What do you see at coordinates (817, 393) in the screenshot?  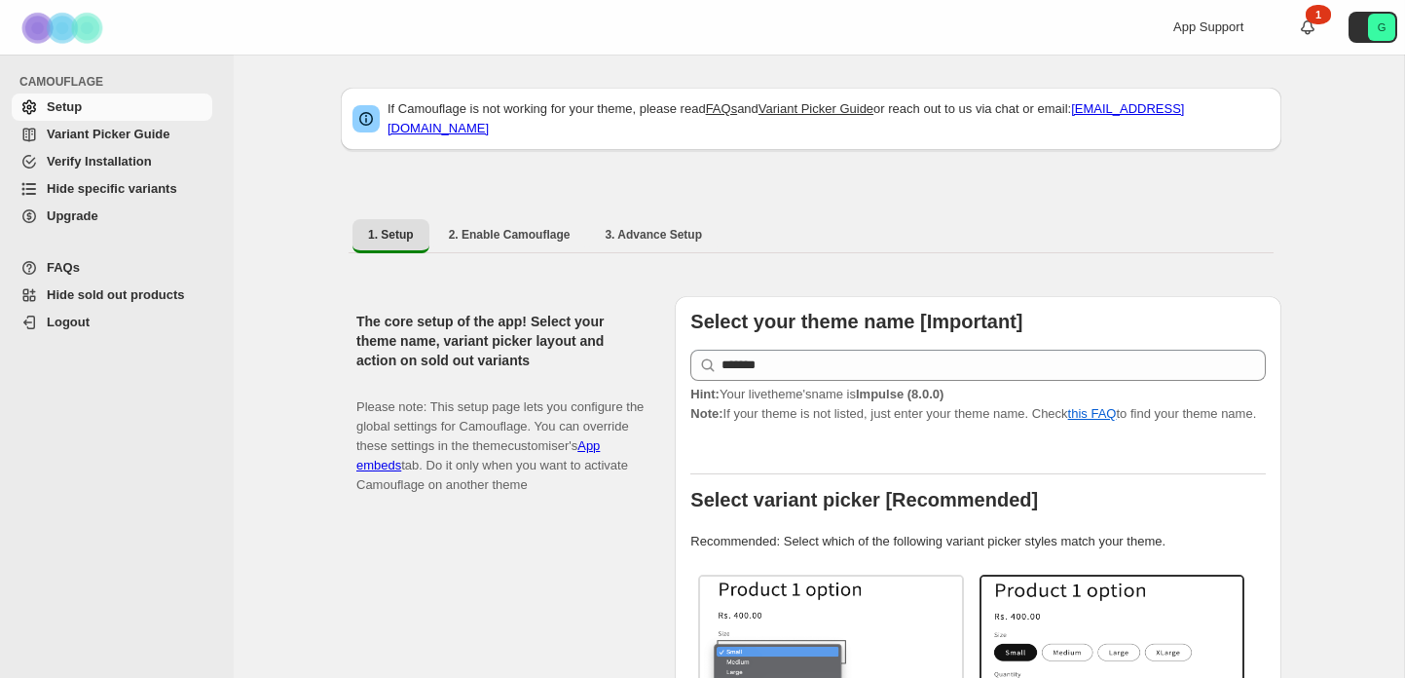 I see `span: Your live theme's name is` at bounding box center [817, 393].